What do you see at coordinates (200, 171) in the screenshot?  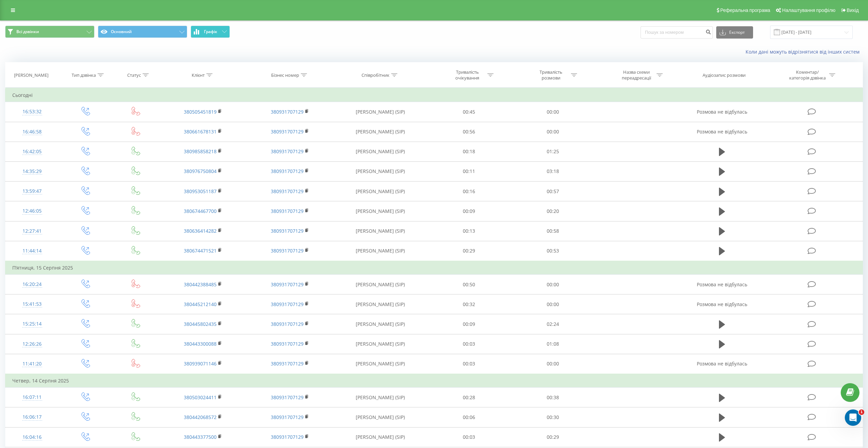 I see `a: 380976750804` at bounding box center [200, 171].